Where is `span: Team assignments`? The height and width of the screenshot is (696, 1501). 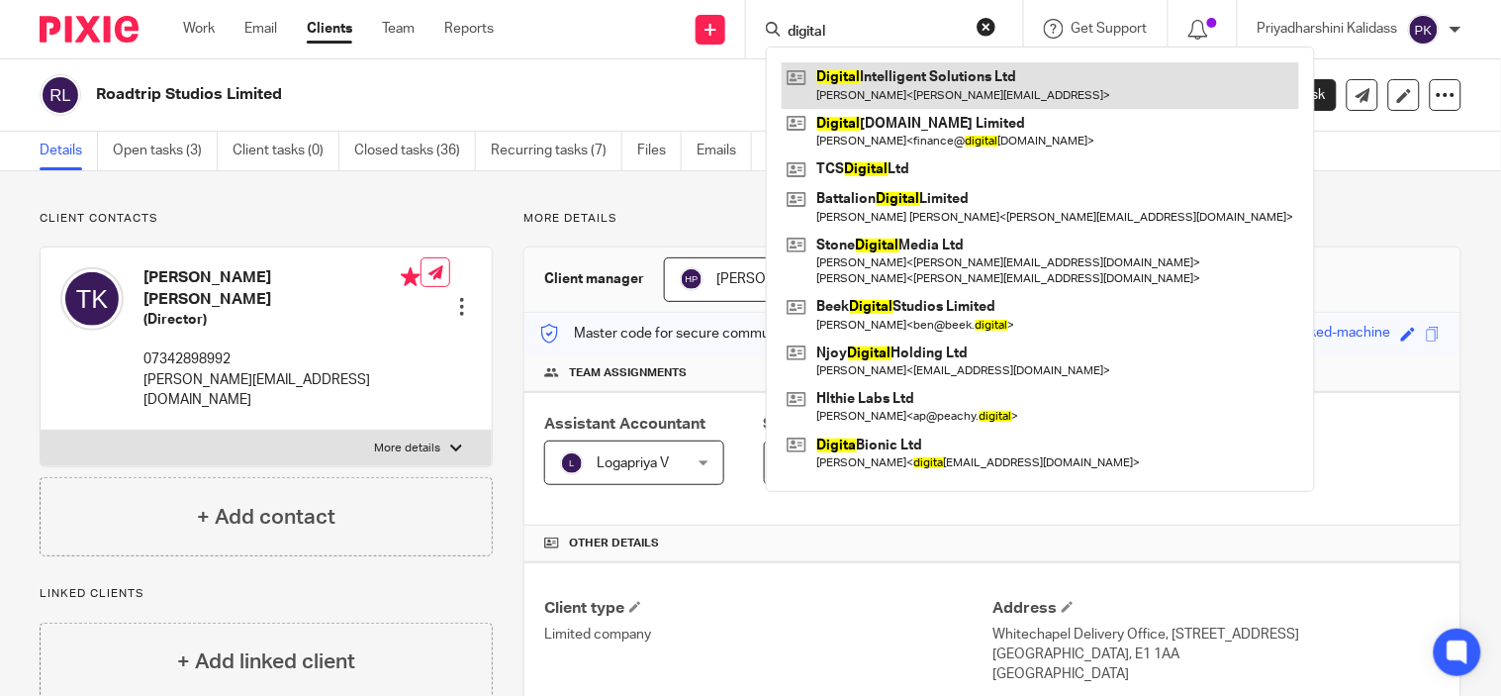
span: Team assignments is located at coordinates (627, 373).